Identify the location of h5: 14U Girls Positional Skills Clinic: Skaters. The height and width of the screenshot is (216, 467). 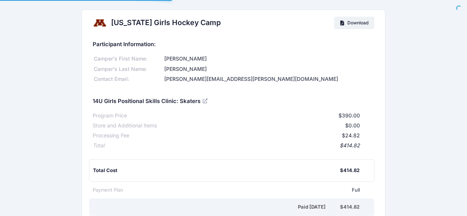
(151, 102).